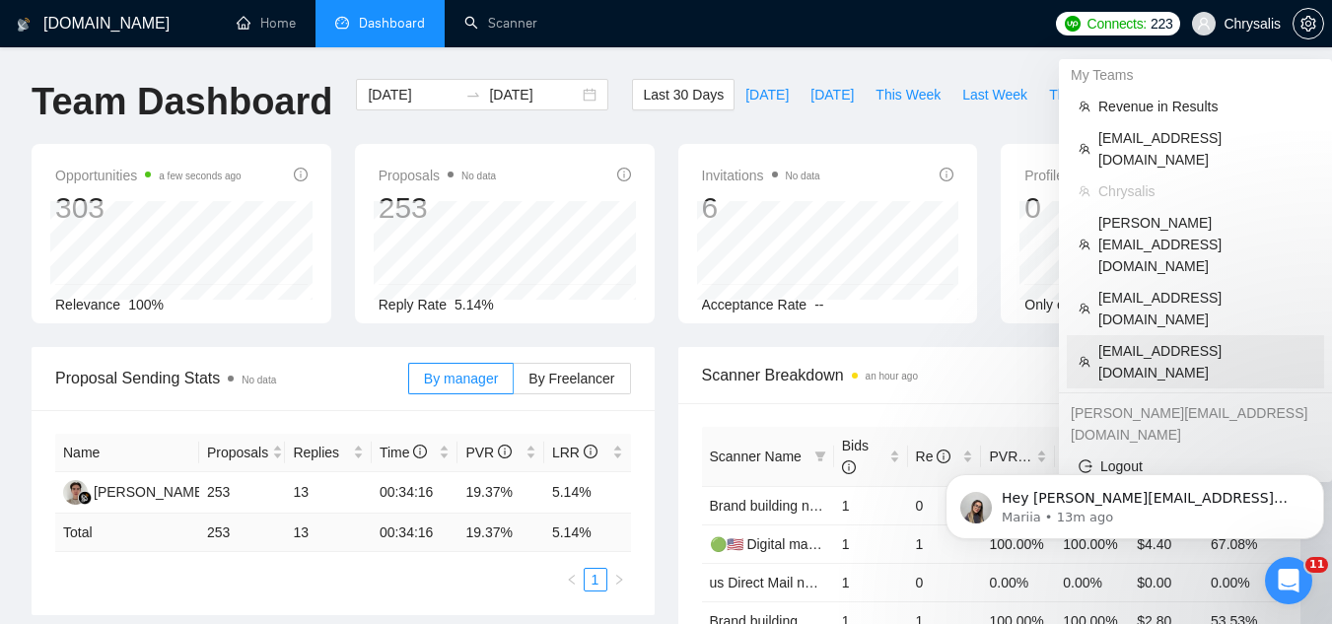 The height and width of the screenshot is (624, 1332). Describe the element at coordinates (572, 580) in the screenshot. I see `span: left` at that location.